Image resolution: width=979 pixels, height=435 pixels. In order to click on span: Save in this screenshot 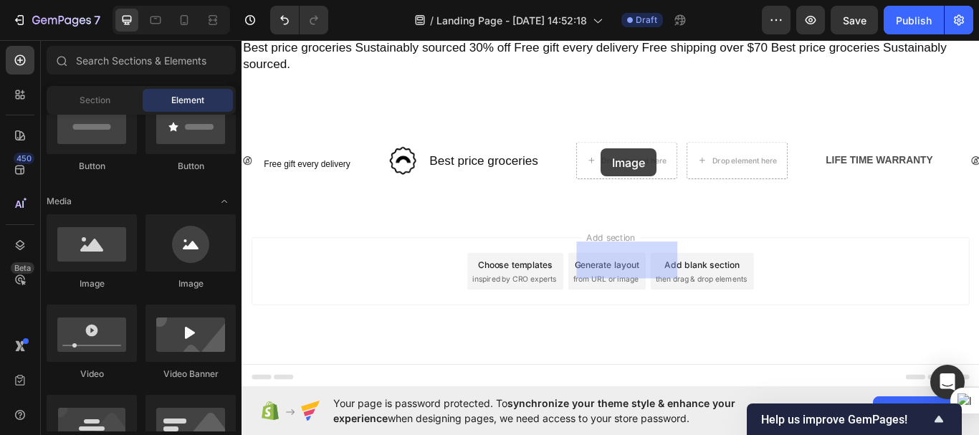, I will do `click(855, 20)`.